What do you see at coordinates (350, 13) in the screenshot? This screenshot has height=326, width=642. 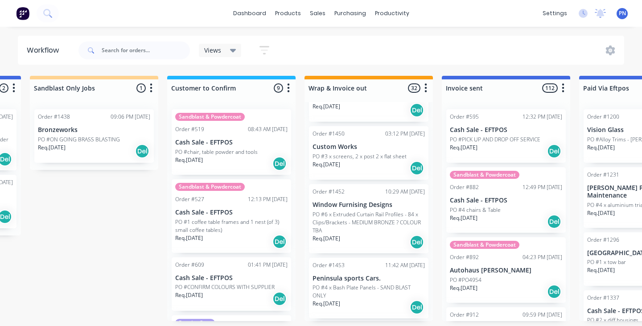 I see `div: purchasing` at bounding box center [350, 13].